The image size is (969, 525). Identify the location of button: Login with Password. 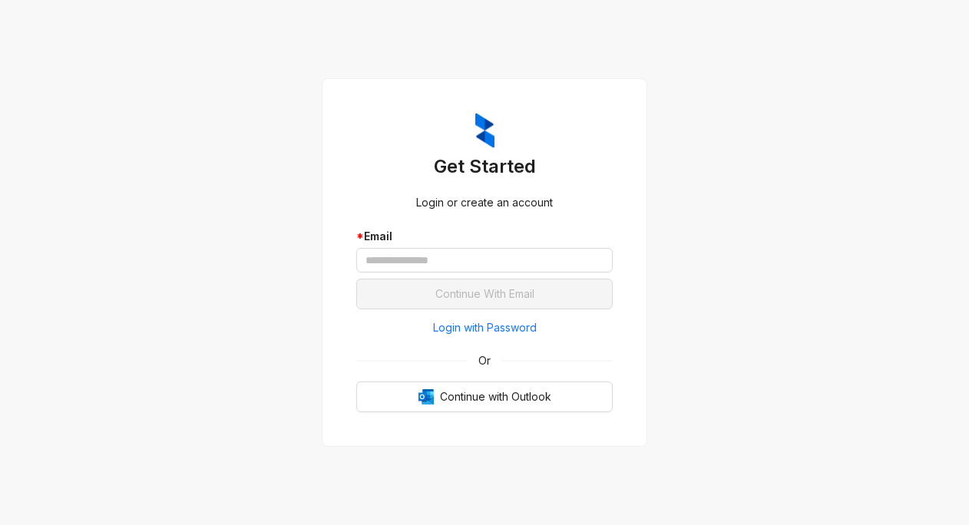
(484, 328).